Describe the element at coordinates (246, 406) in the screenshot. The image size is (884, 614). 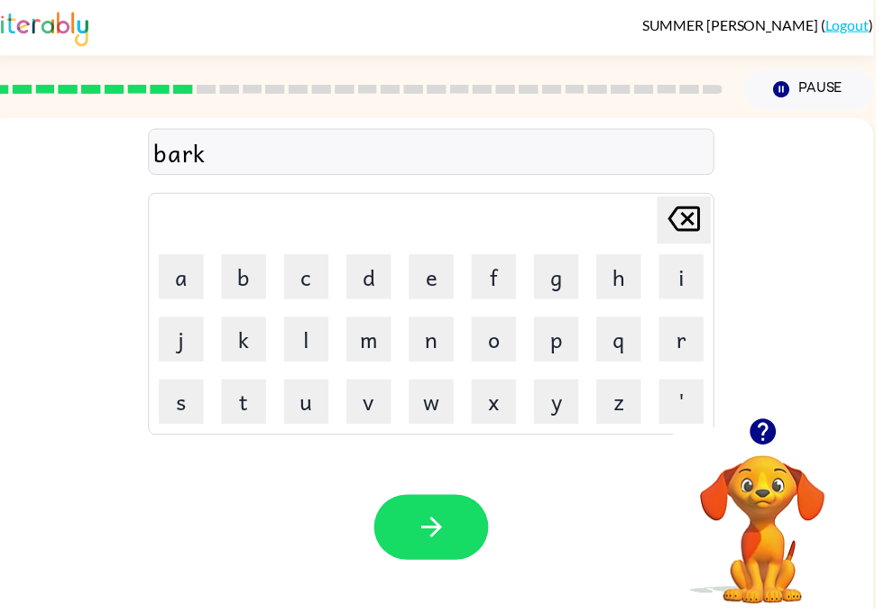
I see `button: t` at that location.